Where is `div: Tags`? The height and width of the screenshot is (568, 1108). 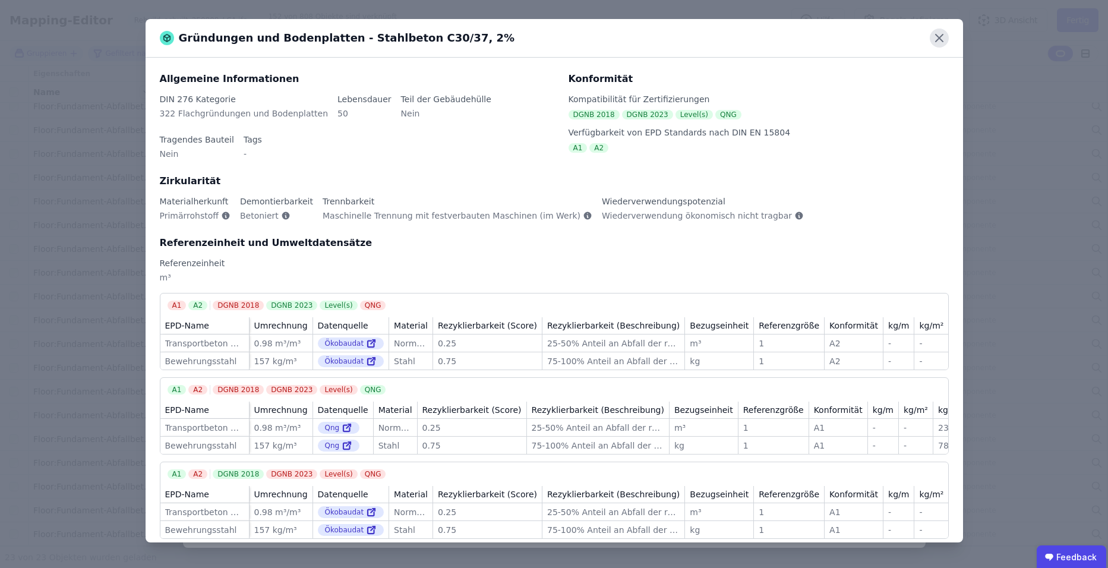
div: Tags is located at coordinates (252, 140).